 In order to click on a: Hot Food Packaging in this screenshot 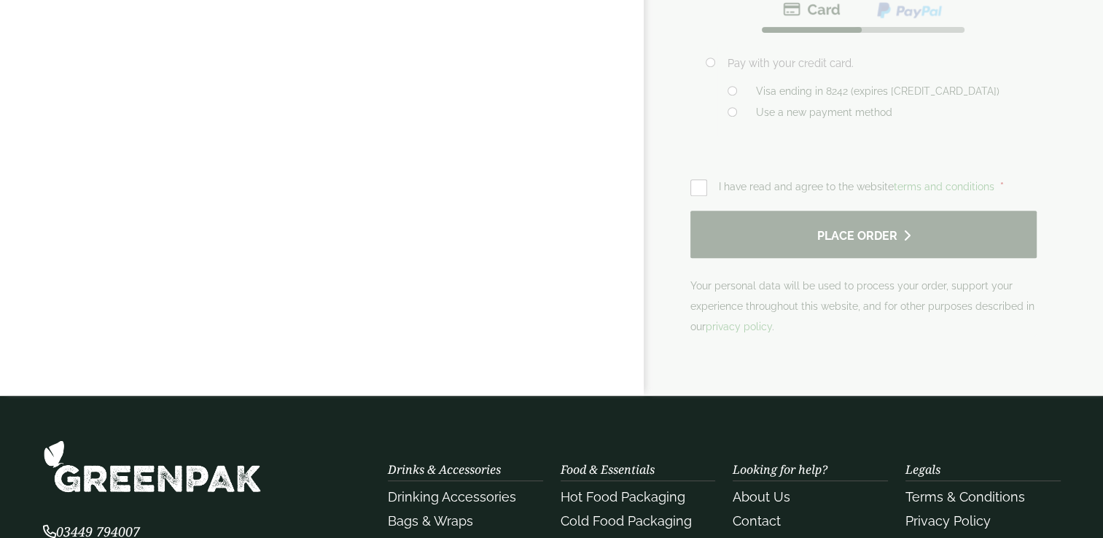, I will do `click(623, 497)`.